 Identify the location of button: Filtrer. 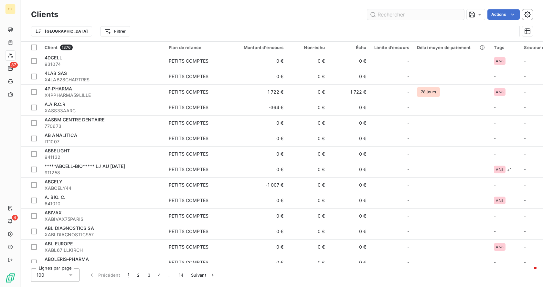
(115, 31).